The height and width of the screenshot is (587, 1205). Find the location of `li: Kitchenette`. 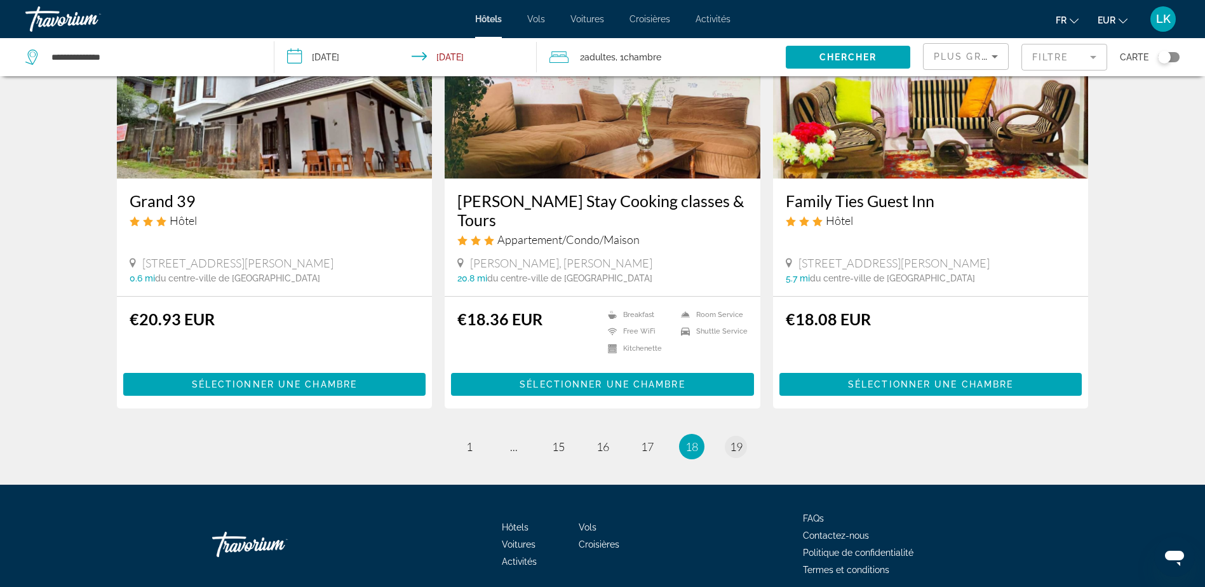

li: Kitchenette is located at coordinates (638, 348).